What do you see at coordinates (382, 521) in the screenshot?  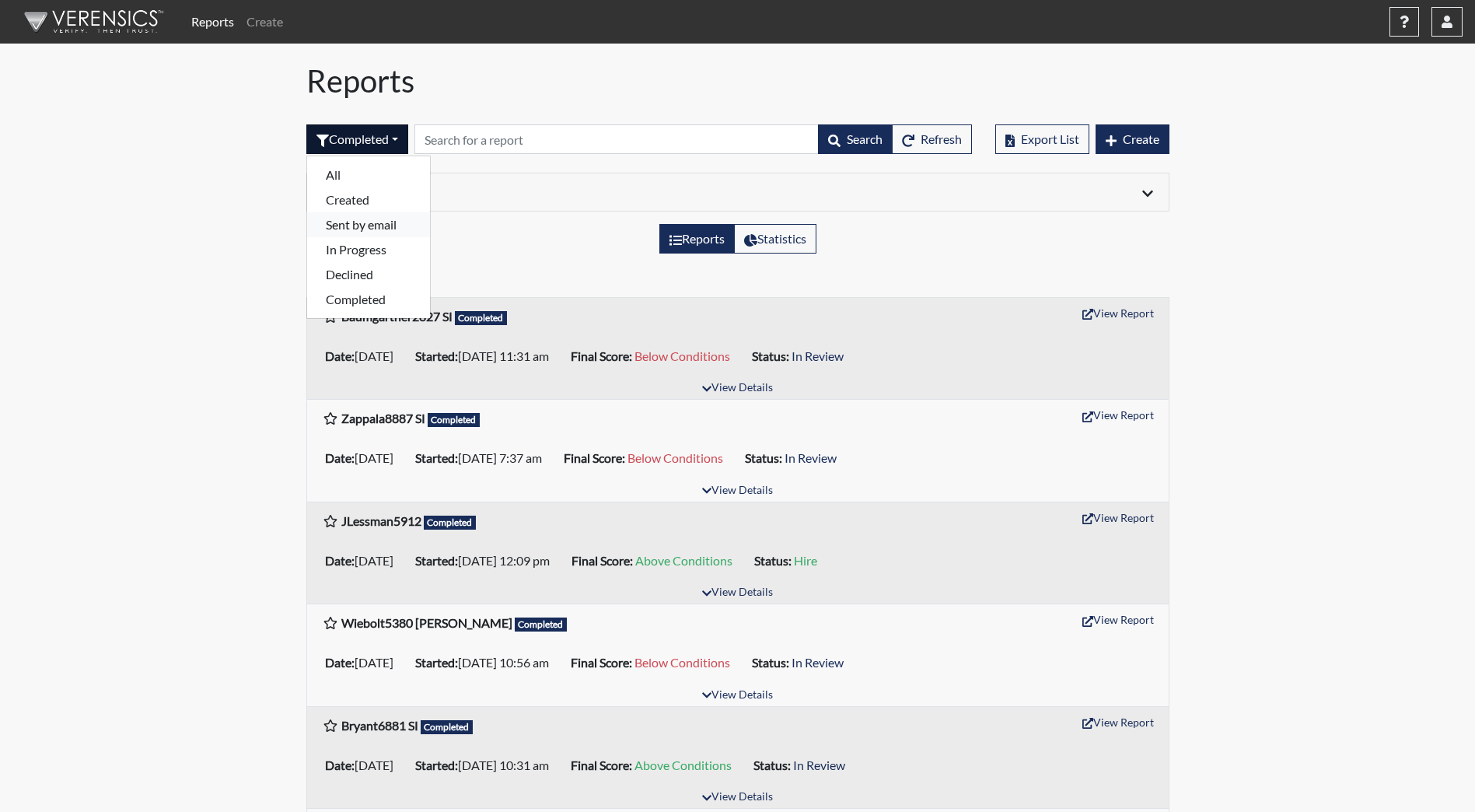 I see `b: JLessman5912` at bounding box center [382, 521].